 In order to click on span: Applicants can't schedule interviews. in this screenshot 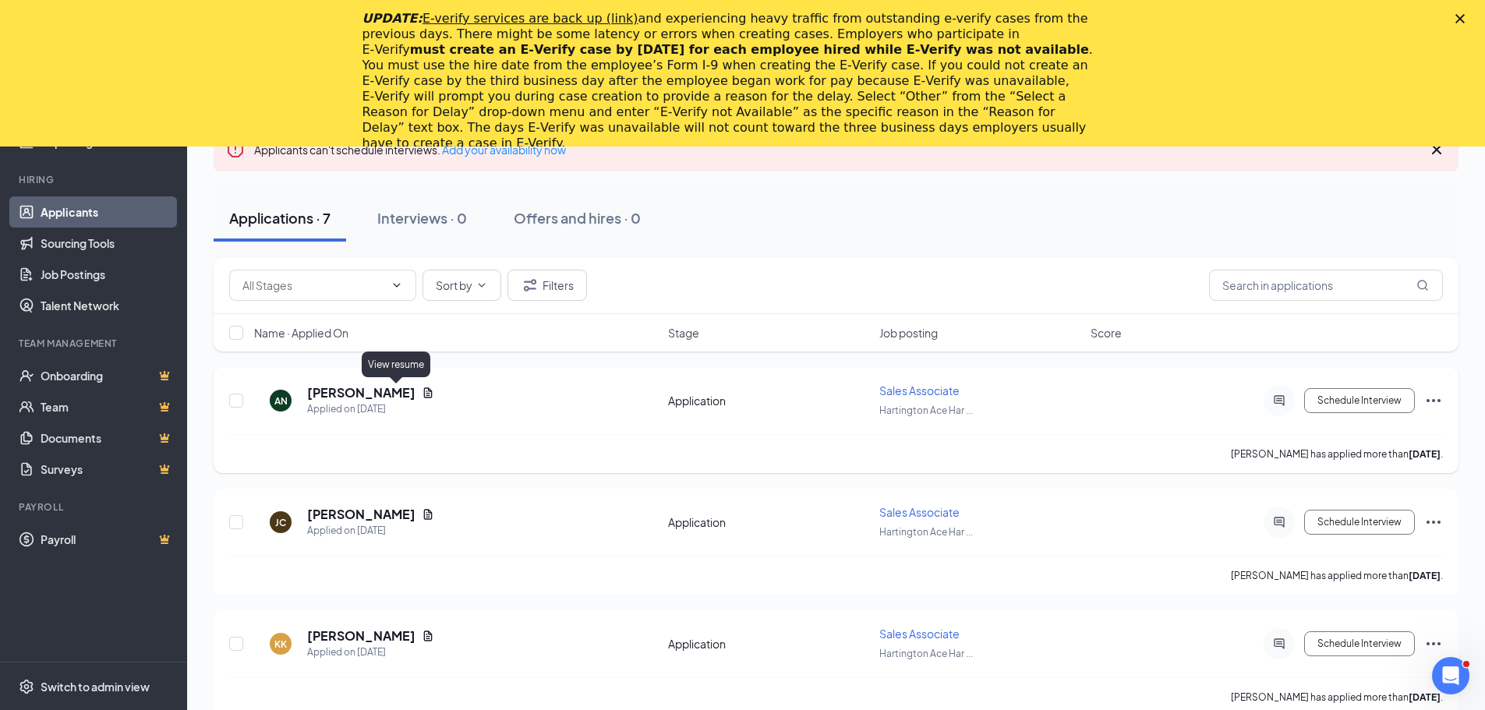, I will do `click(410, 150)`.